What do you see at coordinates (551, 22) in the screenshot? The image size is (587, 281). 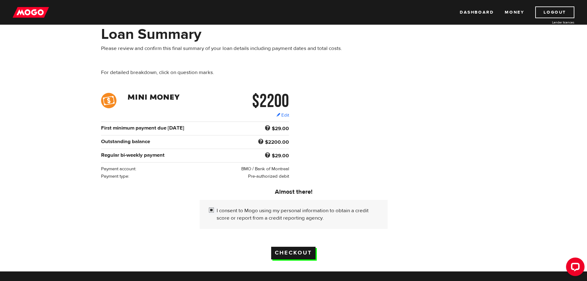 I see `a: Lender licences` at bounding box center [551, 22].